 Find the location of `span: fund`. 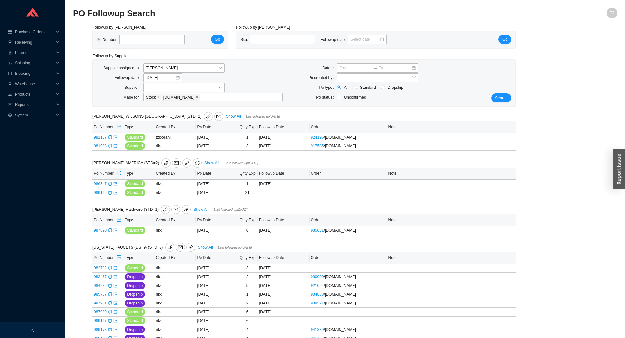

span: fund is located at coordinates (10, 105).